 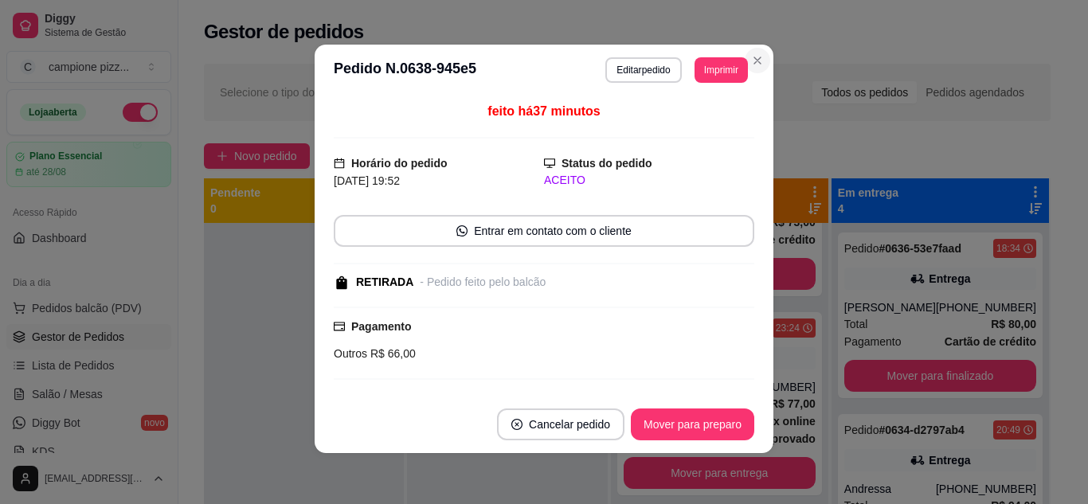 What do you see at coordinates (350, 354) in the screenshot?
I see `span: Outros` at bounding box center [350, 354].